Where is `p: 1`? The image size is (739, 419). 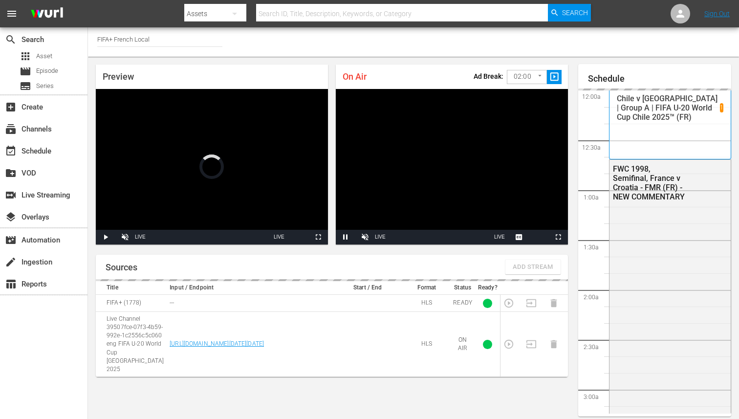
p: 1 is located at coordinates (721, 107).